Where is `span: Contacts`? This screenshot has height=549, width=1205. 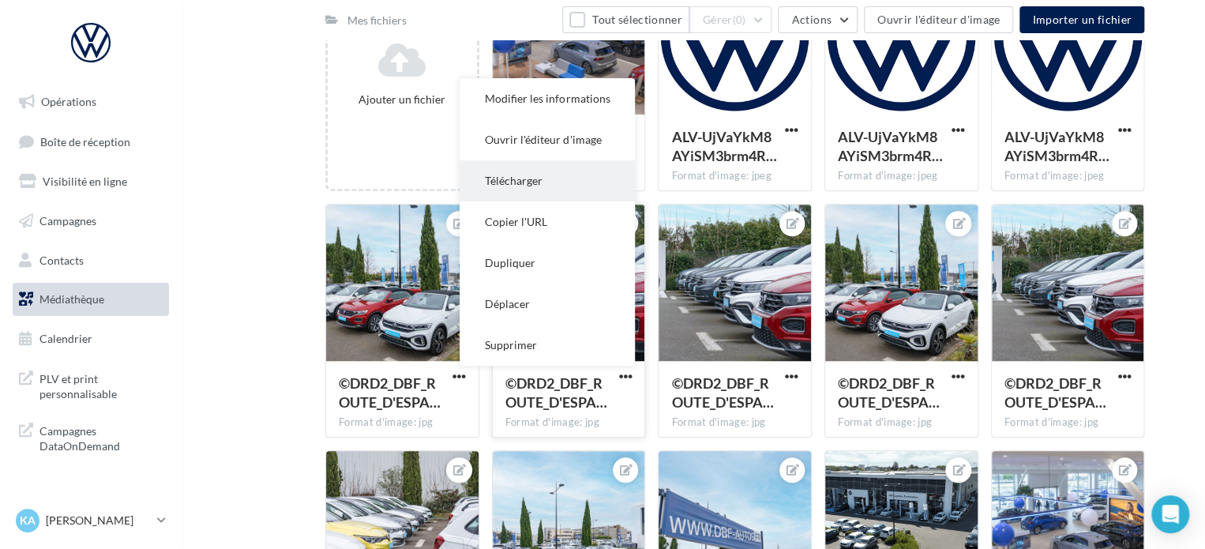 span: Contacts is located at coordinates (62, 259).